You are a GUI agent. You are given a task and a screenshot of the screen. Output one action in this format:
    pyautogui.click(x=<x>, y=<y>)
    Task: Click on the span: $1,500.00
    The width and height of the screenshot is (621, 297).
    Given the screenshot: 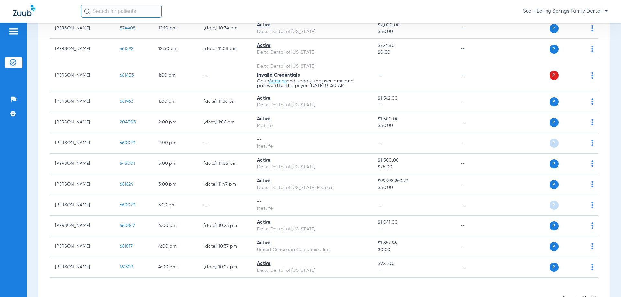 What is the action you would take?
    pyautogui.click(x=414, y=119)
    